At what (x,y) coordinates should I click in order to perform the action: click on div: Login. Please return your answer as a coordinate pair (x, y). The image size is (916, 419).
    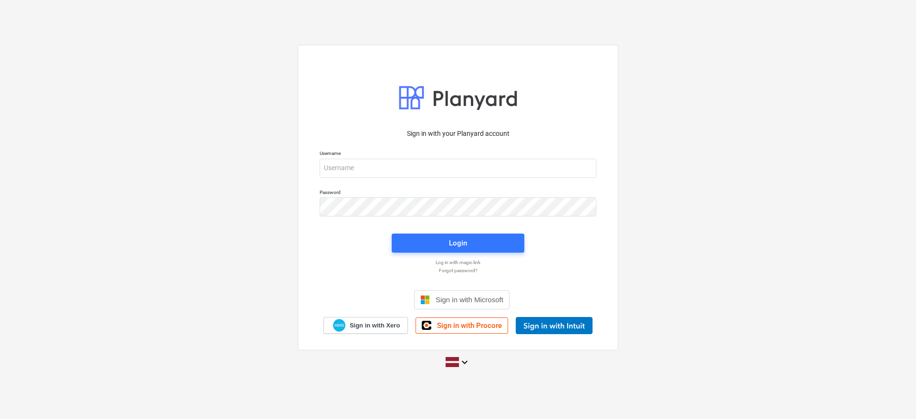
    Looking at the image, I should click on (458, 243).